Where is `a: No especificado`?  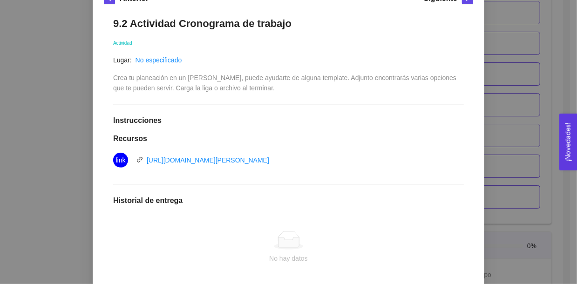
a: No especificado is located at coordinates (159, 60).